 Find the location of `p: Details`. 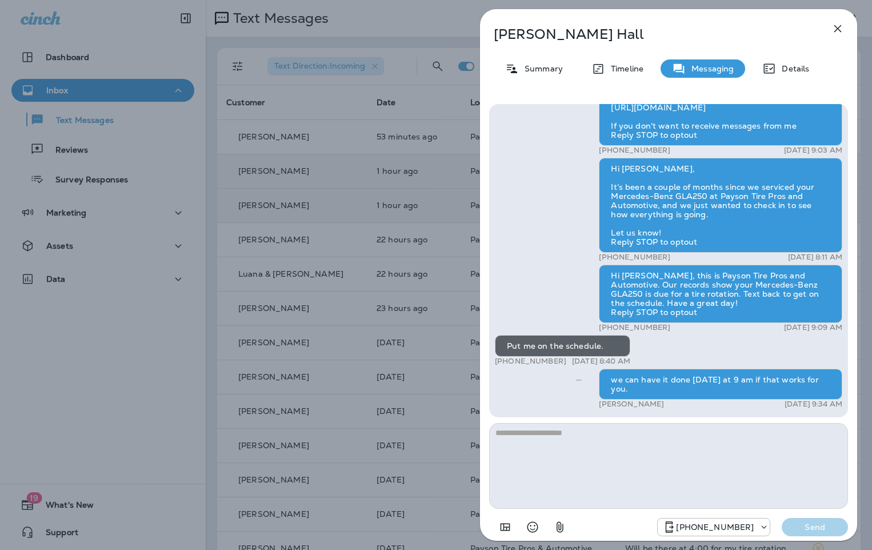

p: Details is located at coordinates (793, 69).